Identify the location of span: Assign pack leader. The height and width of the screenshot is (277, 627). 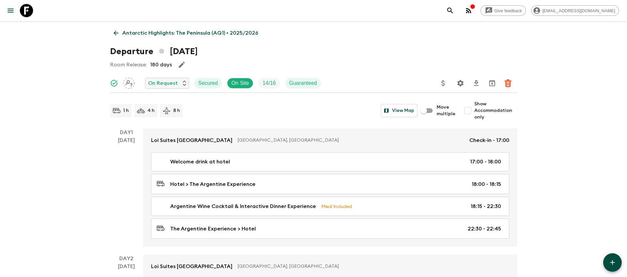
(129, 82).